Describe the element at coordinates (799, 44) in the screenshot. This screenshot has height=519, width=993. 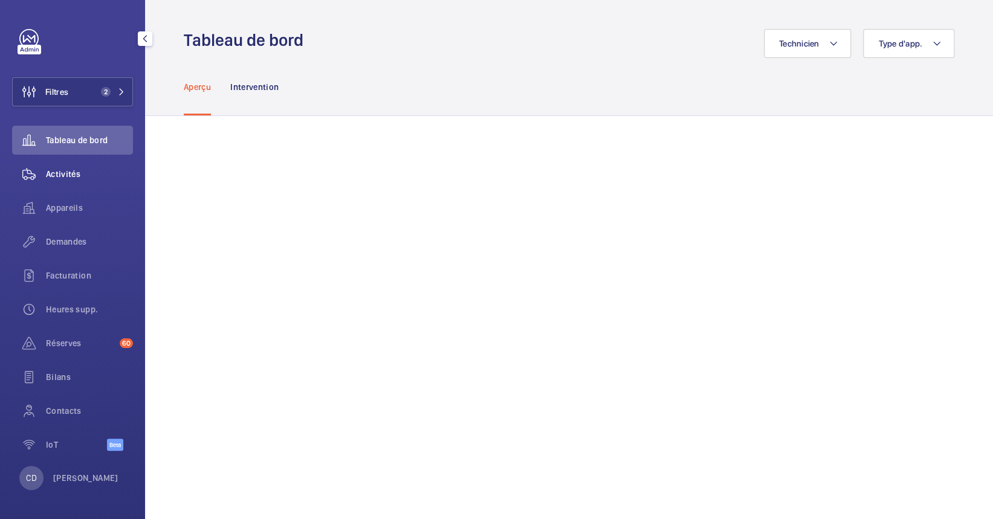
I see `span: Technicien` at that location.